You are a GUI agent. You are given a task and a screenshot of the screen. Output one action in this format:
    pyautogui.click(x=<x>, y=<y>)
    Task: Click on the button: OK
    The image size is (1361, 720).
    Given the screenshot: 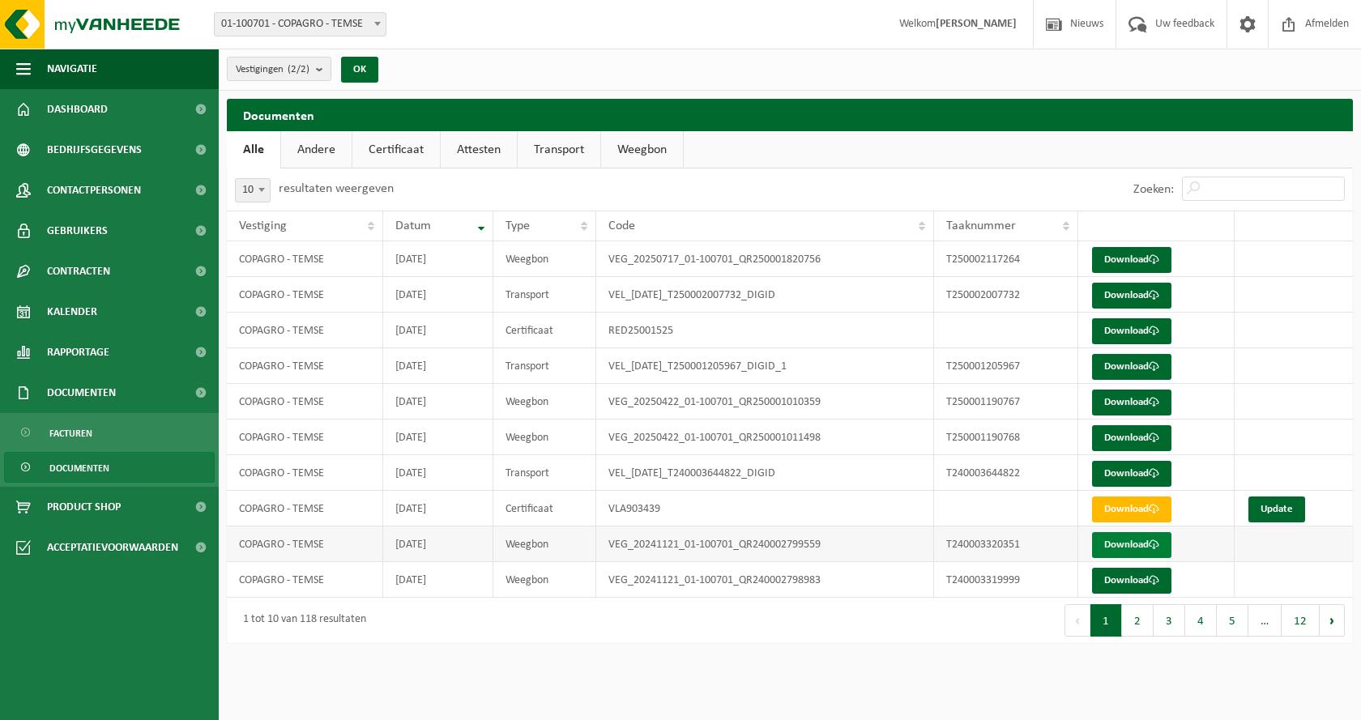 What is the action you would take?
    pyautogui.click(x=360, y=70)
    